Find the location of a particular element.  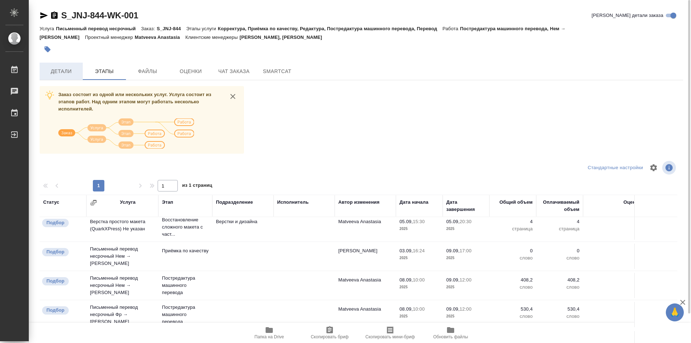

span: Файлы is located at coordinates (148, 71).